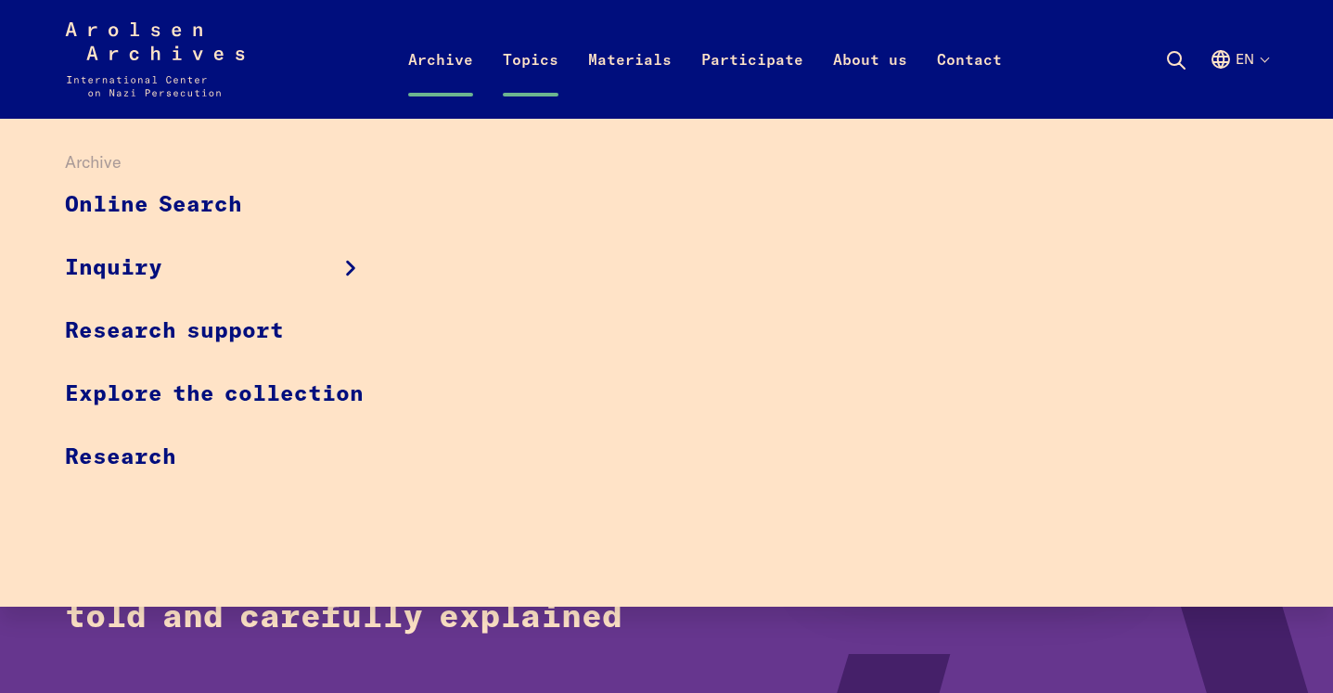 The image size is (1333, 693). What do you see at coordinates (630, 82) in the screenshot?
I see `a: Materials` at bounding box center [630, 82].